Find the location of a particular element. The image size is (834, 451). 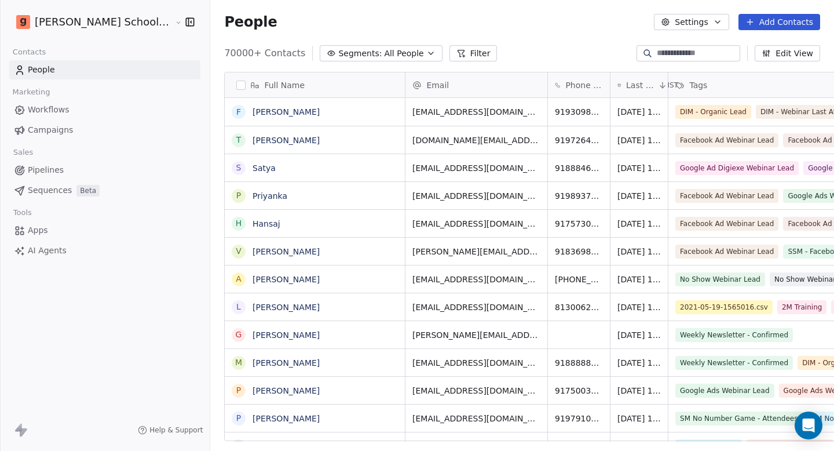

div: m is located at coordinates (239, 362).